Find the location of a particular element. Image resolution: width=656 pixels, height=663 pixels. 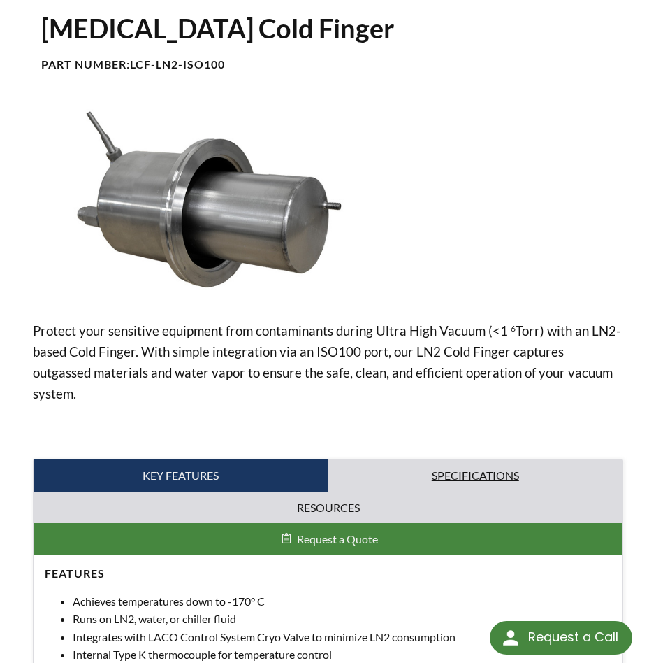

a: Key Features is located at coordinates (181, 475).